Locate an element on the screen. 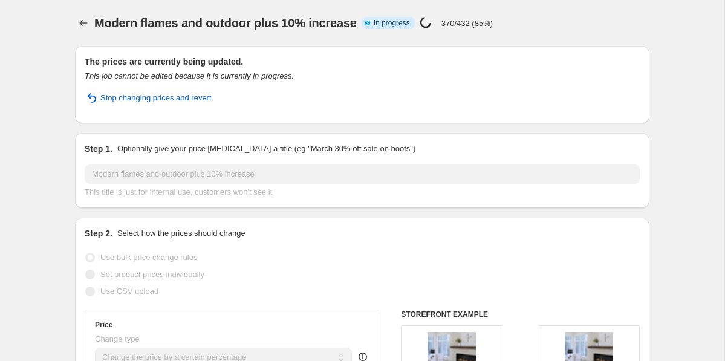 The image size is (725, 361). h3: Price is located at coordinates (103, 325).